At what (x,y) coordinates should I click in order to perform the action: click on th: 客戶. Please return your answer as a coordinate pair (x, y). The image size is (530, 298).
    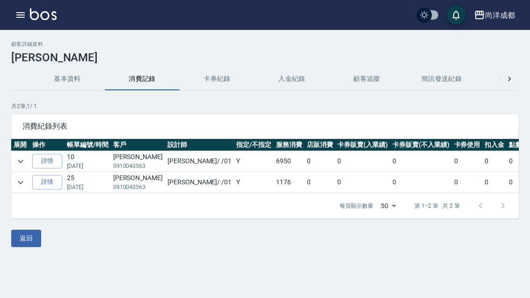
    Looking at the image, I should click on (138, 145).